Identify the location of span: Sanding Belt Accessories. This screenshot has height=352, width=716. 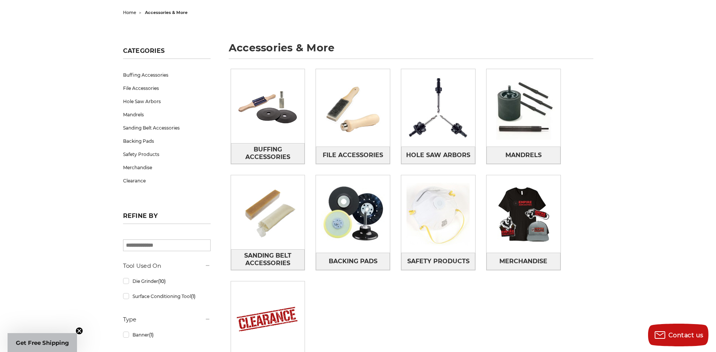
(268, 259).